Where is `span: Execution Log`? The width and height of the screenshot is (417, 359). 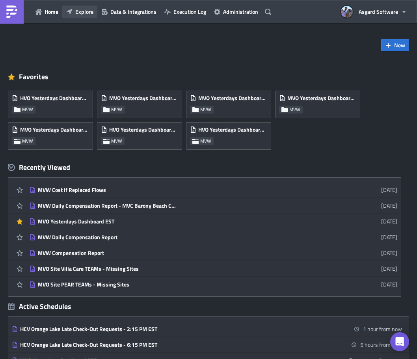 span: Execution Log is located at coordinates (190, 11).